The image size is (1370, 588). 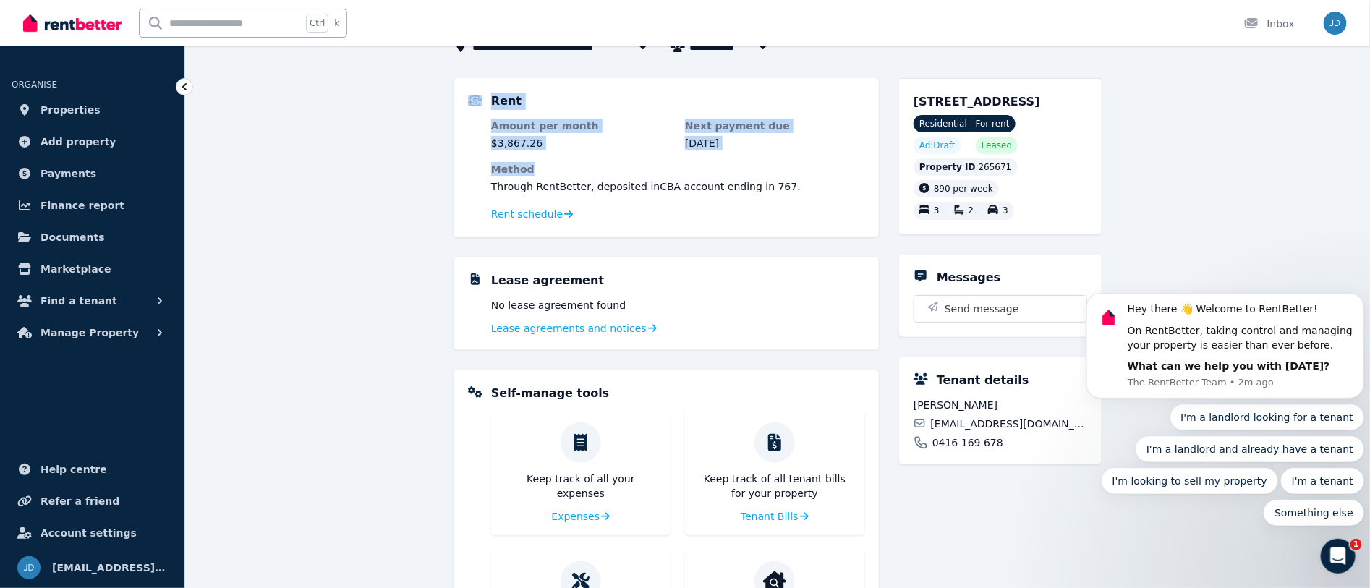 I want to click on span: Refer a friend, so click(x=80, y=501).